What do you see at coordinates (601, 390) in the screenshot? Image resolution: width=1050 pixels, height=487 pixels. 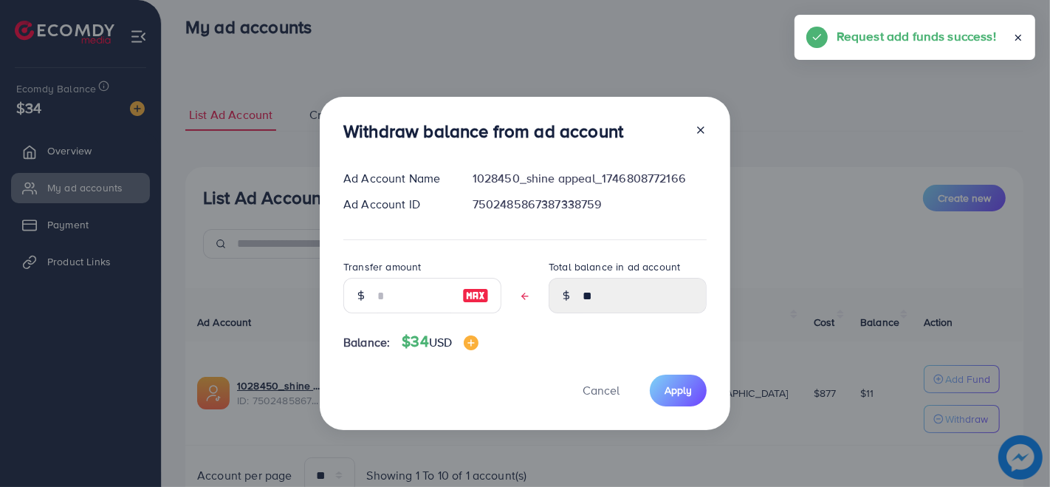 I see `span: Cancel` at bounding box center [601, 390].